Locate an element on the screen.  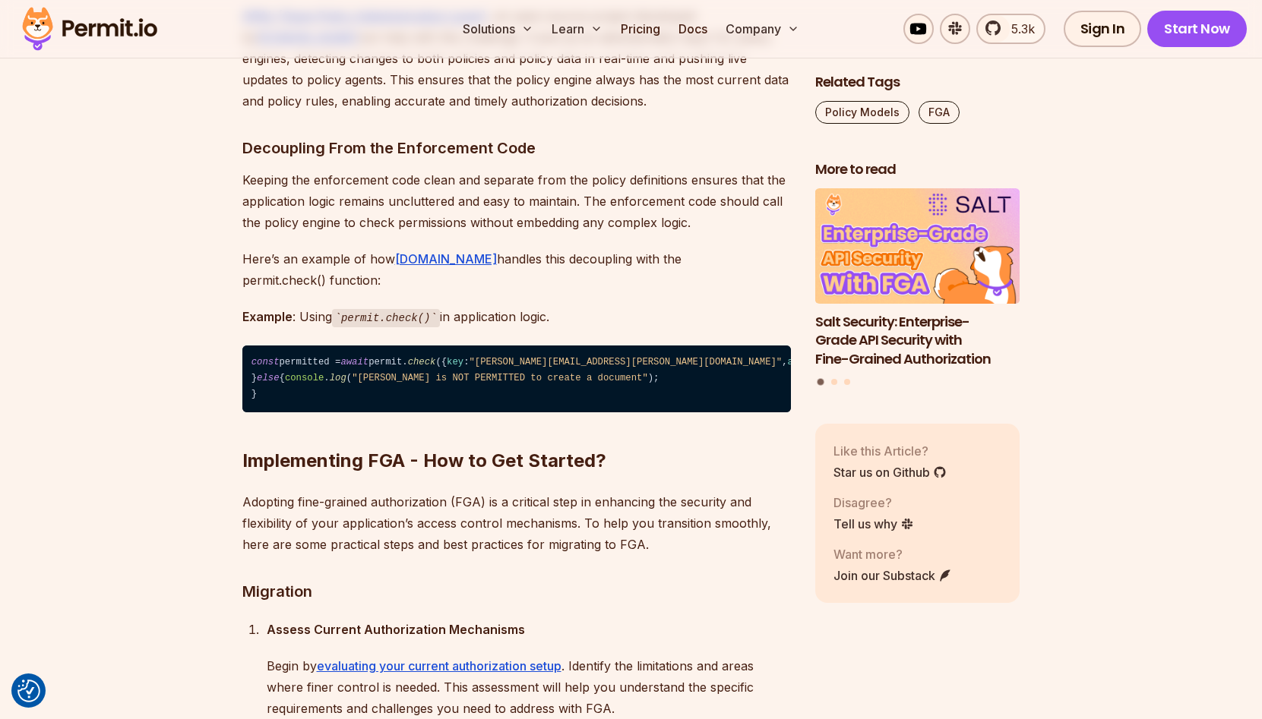
strong: Example is located at coordinates (267, 317).